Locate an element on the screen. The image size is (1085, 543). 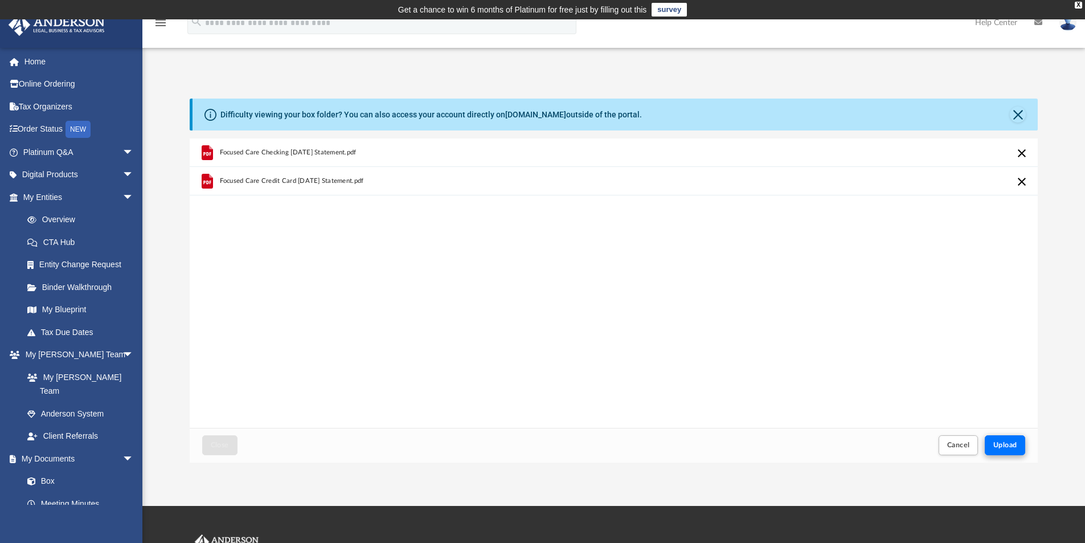
a: My Blueprint is located at coordinates (80, 310).